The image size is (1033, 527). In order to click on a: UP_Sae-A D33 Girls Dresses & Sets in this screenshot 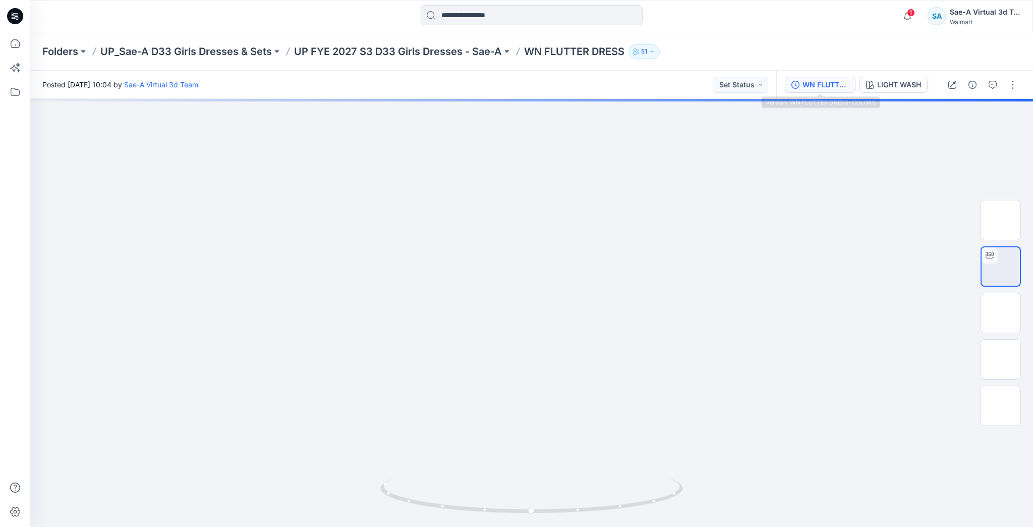, I will do `click(186, 51)`.